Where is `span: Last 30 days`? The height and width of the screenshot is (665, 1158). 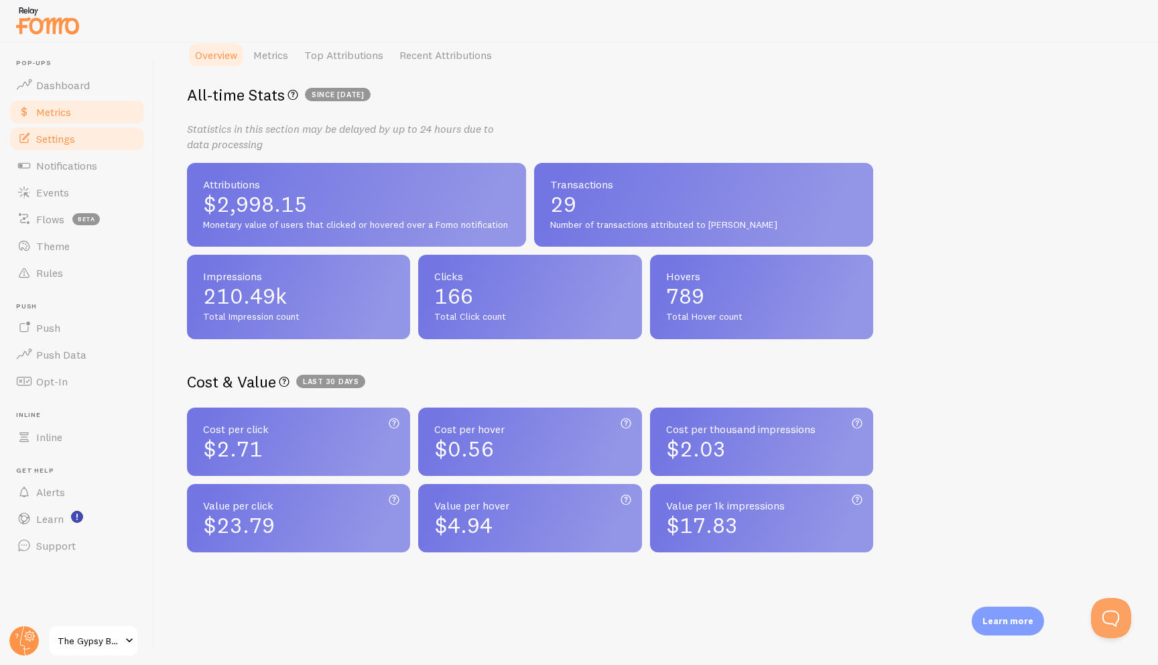 span: Last 30 days is located at coordinates (330, 381).